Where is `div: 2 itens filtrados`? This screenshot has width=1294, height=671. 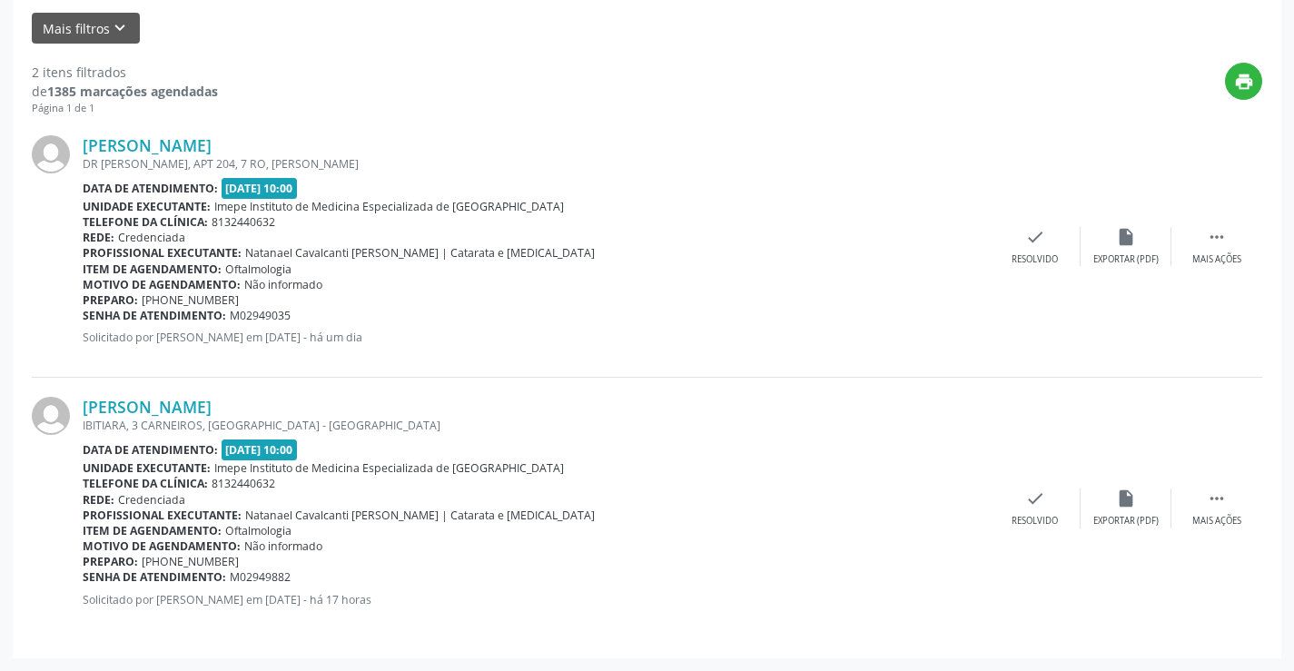 div: 2 itens filtrados is located at coordinates (124, 72).